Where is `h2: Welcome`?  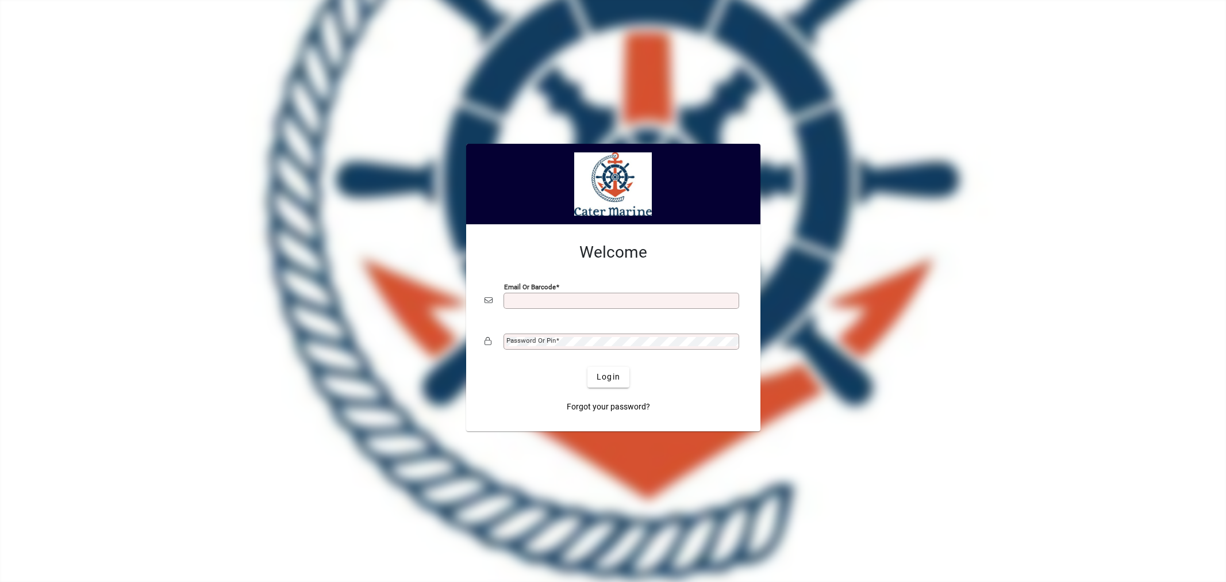
h2: Welcome is located at coordinates (613, 252).